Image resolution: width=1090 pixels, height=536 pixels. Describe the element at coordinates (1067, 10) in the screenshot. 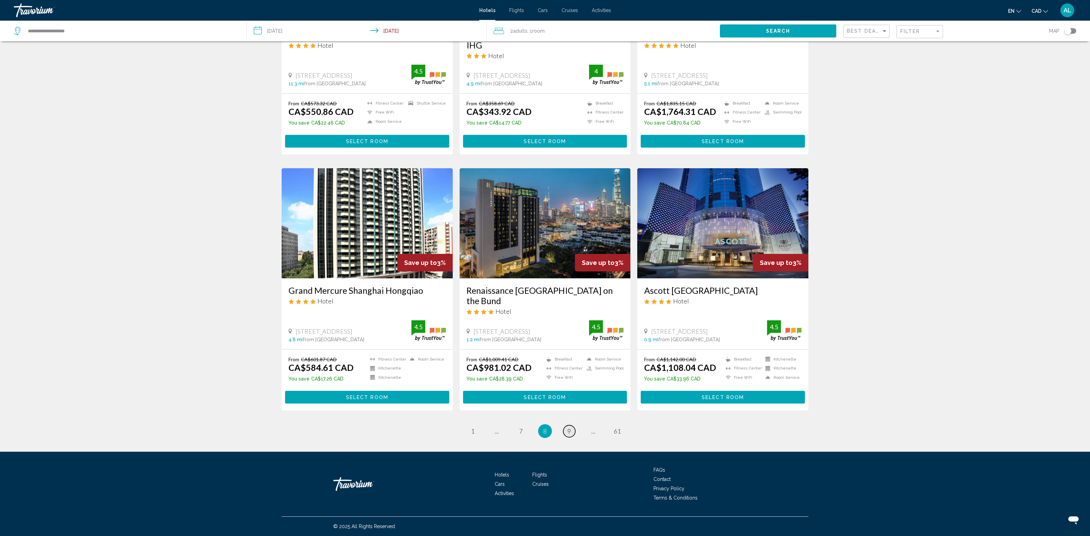

I see `button: User Menu` at that location.